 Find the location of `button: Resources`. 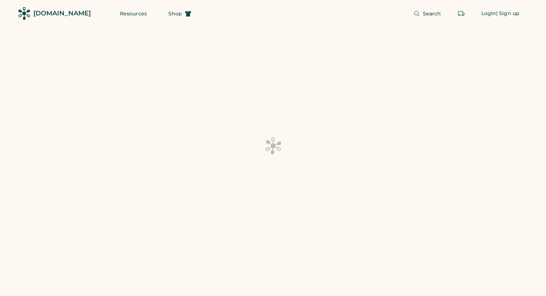

button: Resources is located at coordinates (133, 14).